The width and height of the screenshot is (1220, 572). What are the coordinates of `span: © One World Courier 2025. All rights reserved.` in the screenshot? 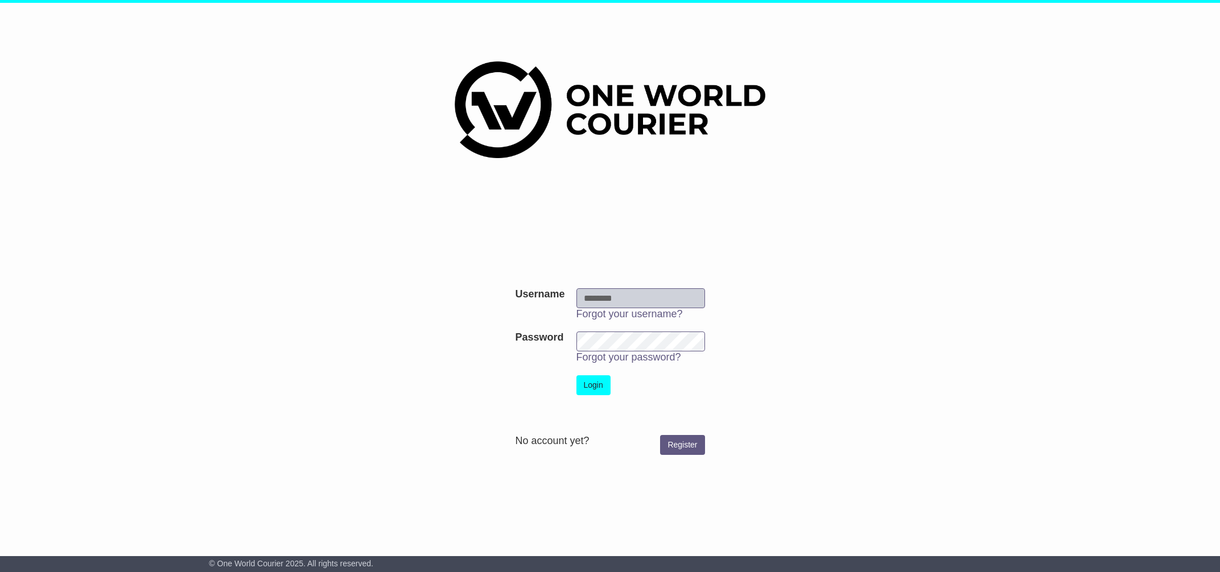 It's located at (291, 564).